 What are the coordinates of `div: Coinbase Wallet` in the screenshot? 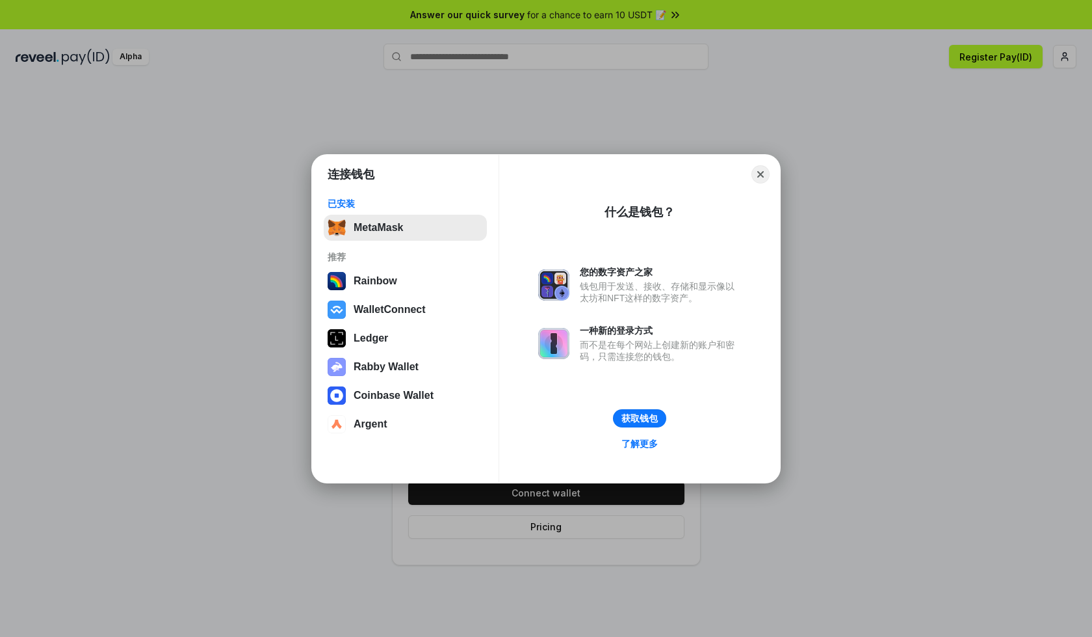 It's located at (393, 395).